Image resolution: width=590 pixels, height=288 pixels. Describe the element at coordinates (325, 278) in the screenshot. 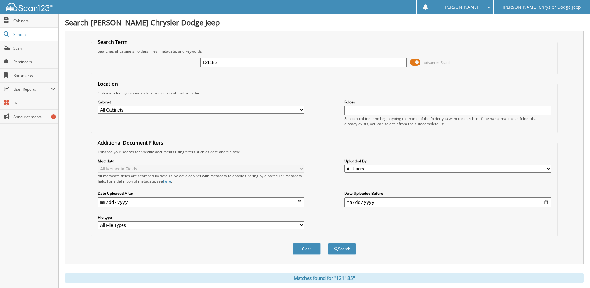

I see `div: Matches found for "121185"` at that location.